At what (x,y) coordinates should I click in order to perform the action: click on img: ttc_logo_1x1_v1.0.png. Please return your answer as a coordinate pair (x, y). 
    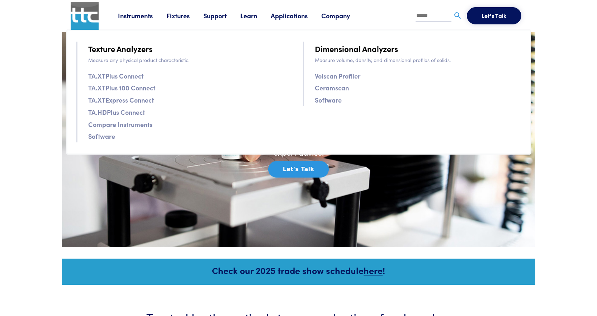
    Looking at the image, I should click on (85, 16).